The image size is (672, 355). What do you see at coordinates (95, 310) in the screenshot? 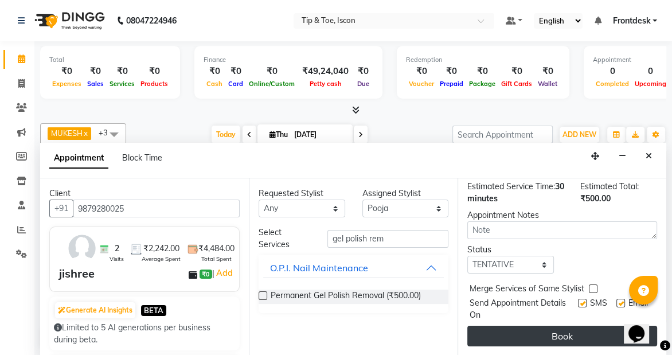
I see `button: Generate AI Insights` at bounding box center [95, 310].